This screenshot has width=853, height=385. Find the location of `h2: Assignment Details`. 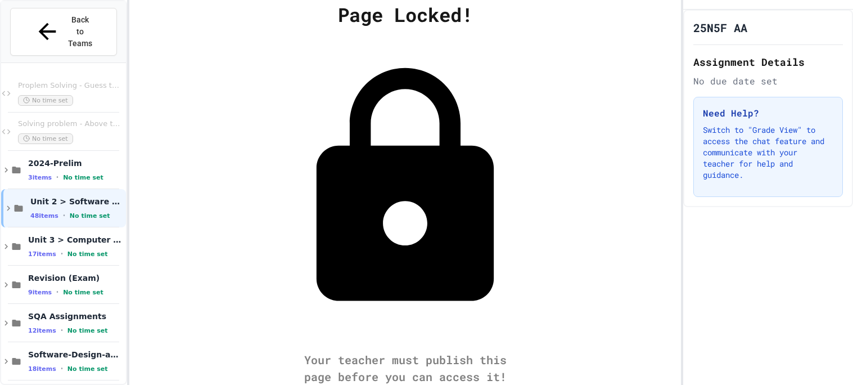

h2: Assignment Details is located at coordinates (768, 62).